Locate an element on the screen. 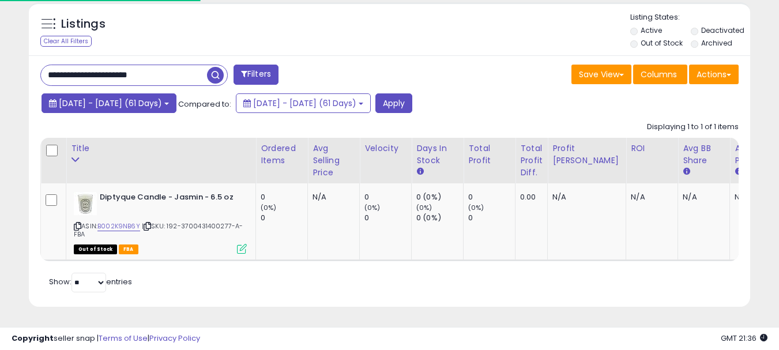  div: Velocity is located at coordinates (385, 148).